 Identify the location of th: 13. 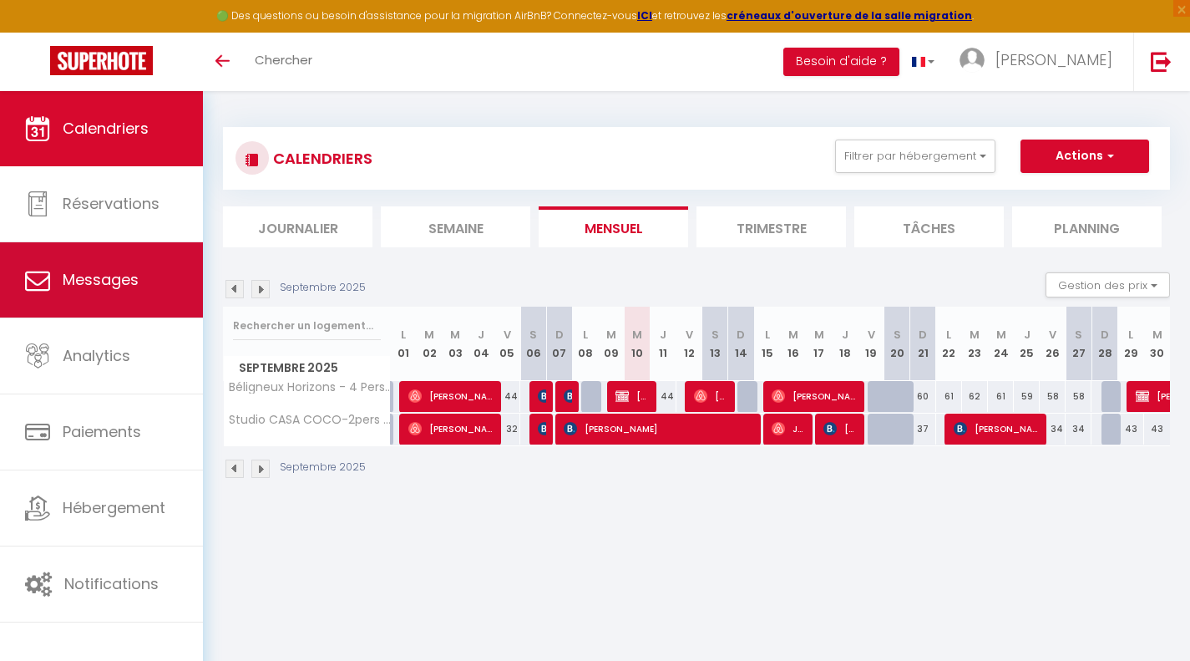
(715, 343).